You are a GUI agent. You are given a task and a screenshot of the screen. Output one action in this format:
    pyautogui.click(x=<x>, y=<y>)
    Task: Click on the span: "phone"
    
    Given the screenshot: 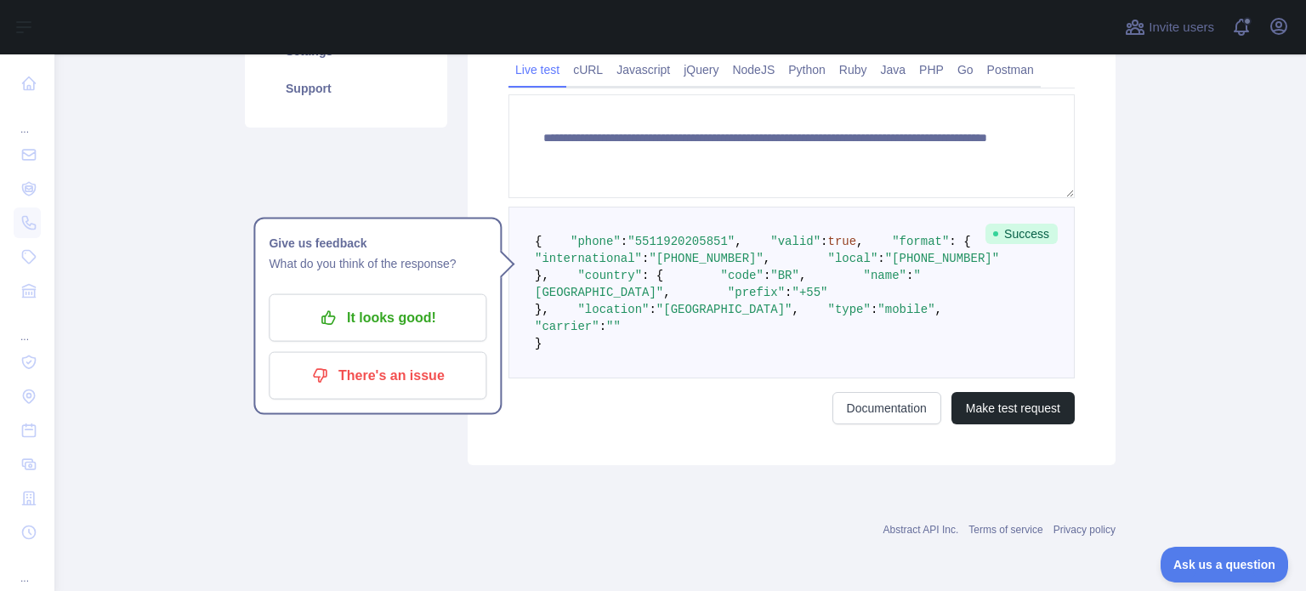 What is the action you would take?
    pyautogui.click(x=595, y=241)
    